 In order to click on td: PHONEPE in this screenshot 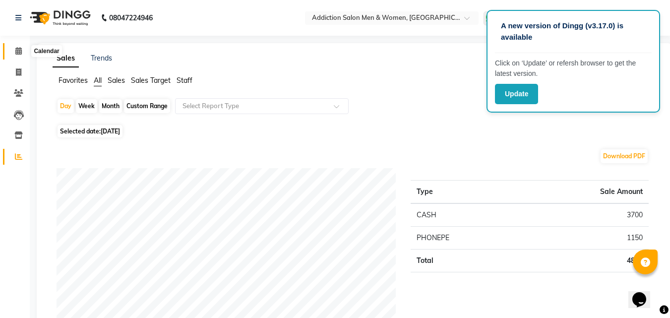, I will do `click(464, 238)`.